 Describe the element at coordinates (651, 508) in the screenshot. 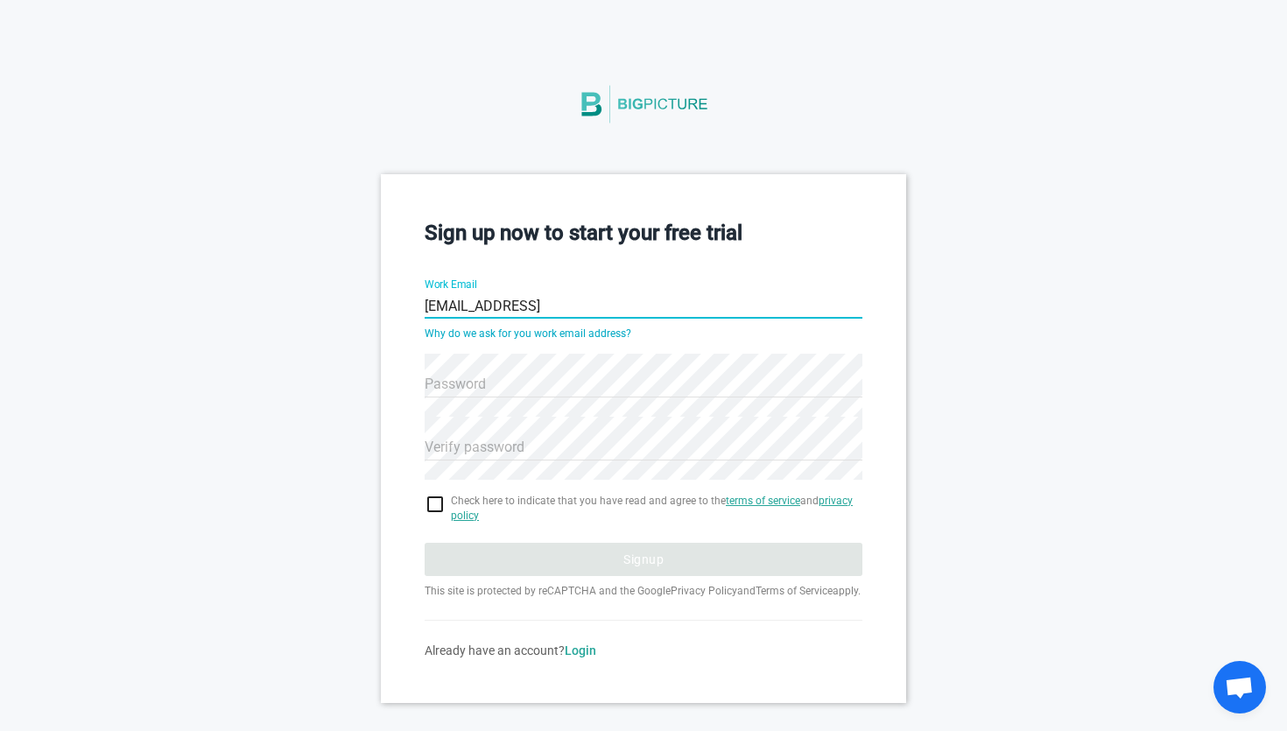

I see `a: privacy policy` at that location.